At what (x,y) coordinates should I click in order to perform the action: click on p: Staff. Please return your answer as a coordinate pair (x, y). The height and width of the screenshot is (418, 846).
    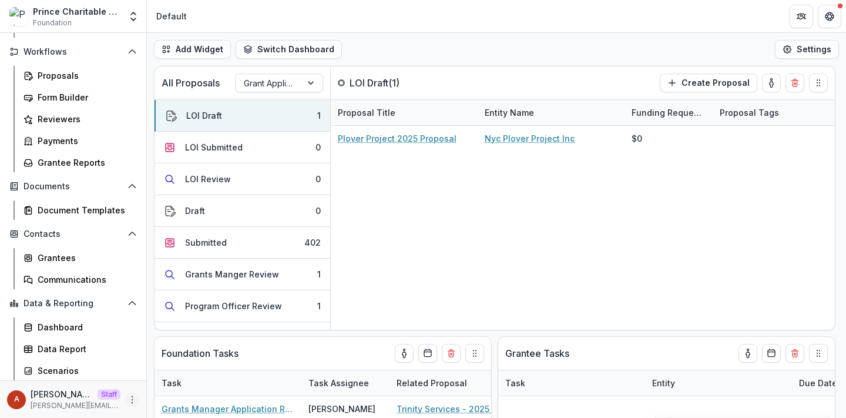
    Looking at the image, I should click on (109, 394).